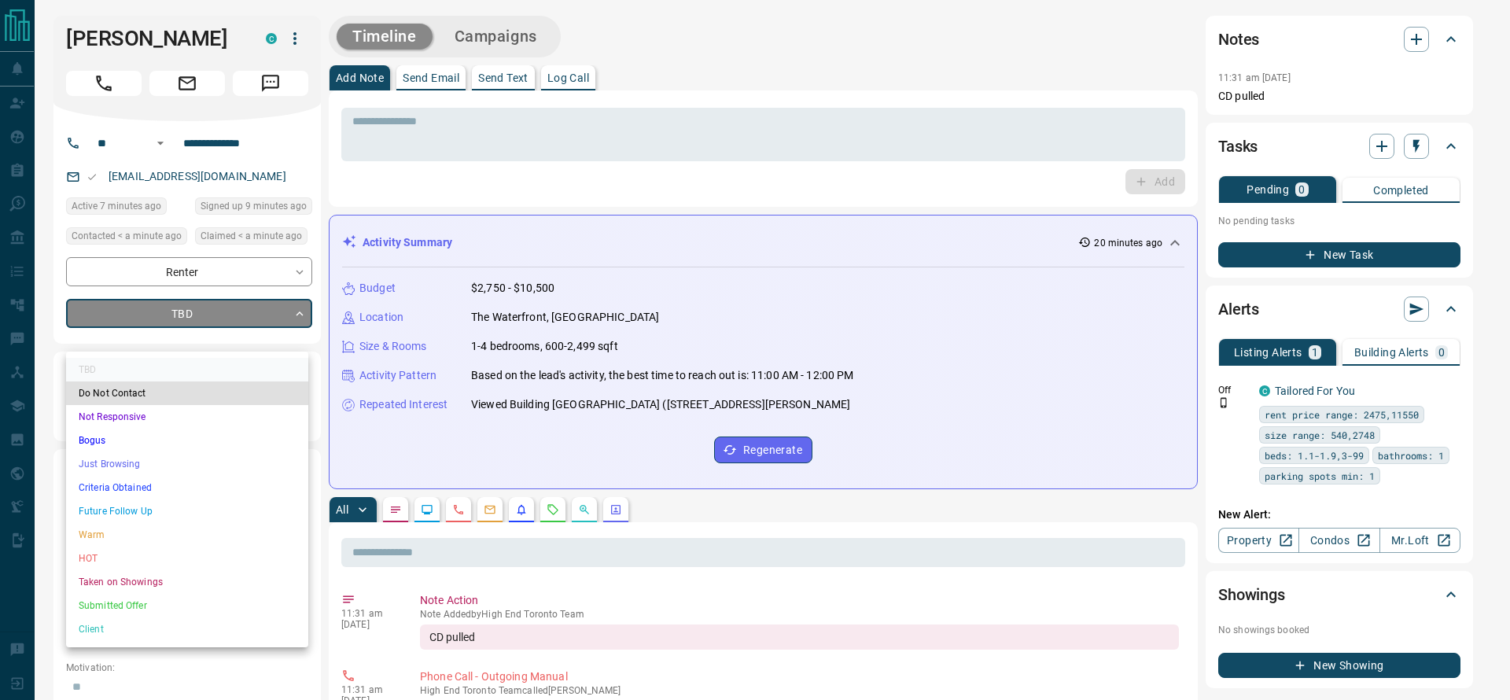 This screenshot has height=700, width=1510. I want to click on li: Bogus, so click(187, 440).